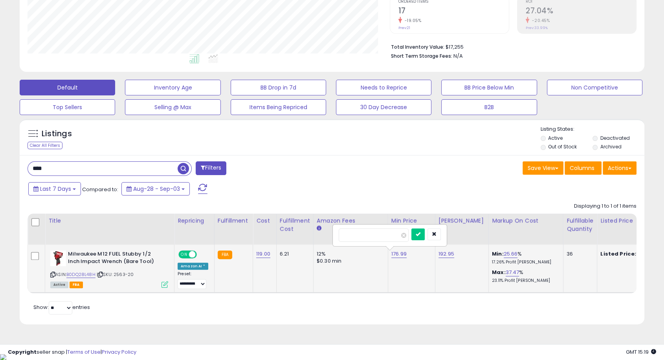  What do you see at coordinates (611, 147) in the screenshot?
I see `label: Archived` at bounding box center [611, 147].